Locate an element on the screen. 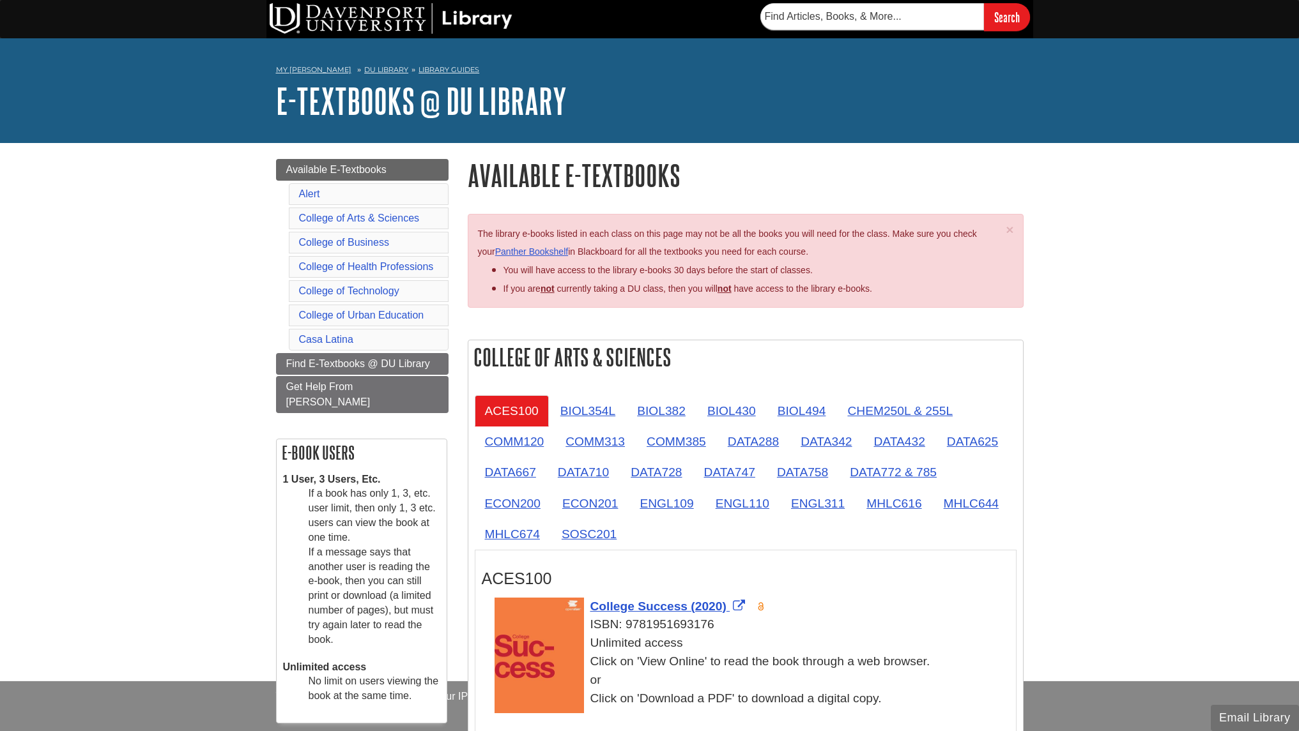  a: ECON201 is located at coordinates (590, 503).